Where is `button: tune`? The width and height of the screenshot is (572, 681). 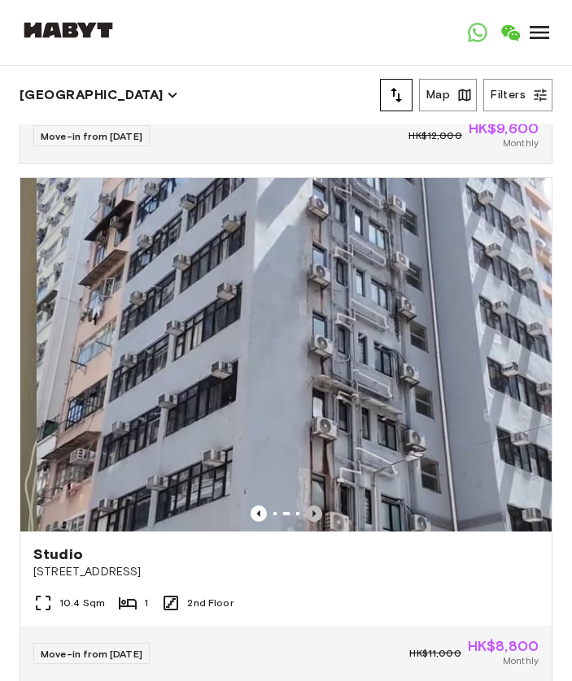
button: tune is located at coordinates (396, 95).